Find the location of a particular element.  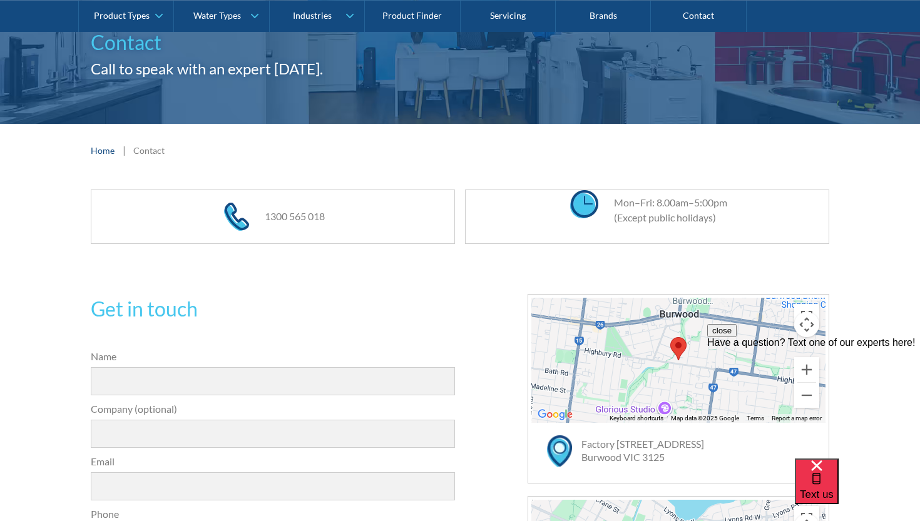

h1: Contact is located at coordinates (460, 43).